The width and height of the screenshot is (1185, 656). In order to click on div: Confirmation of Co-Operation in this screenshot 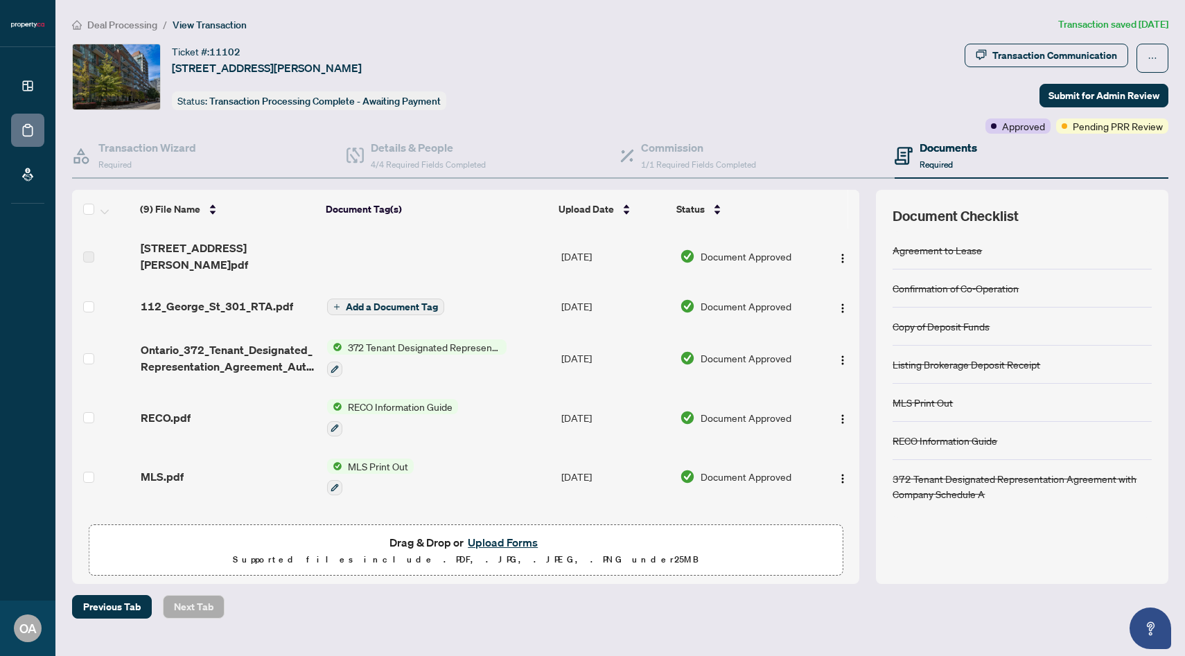, I will do `click(956, 288)`.